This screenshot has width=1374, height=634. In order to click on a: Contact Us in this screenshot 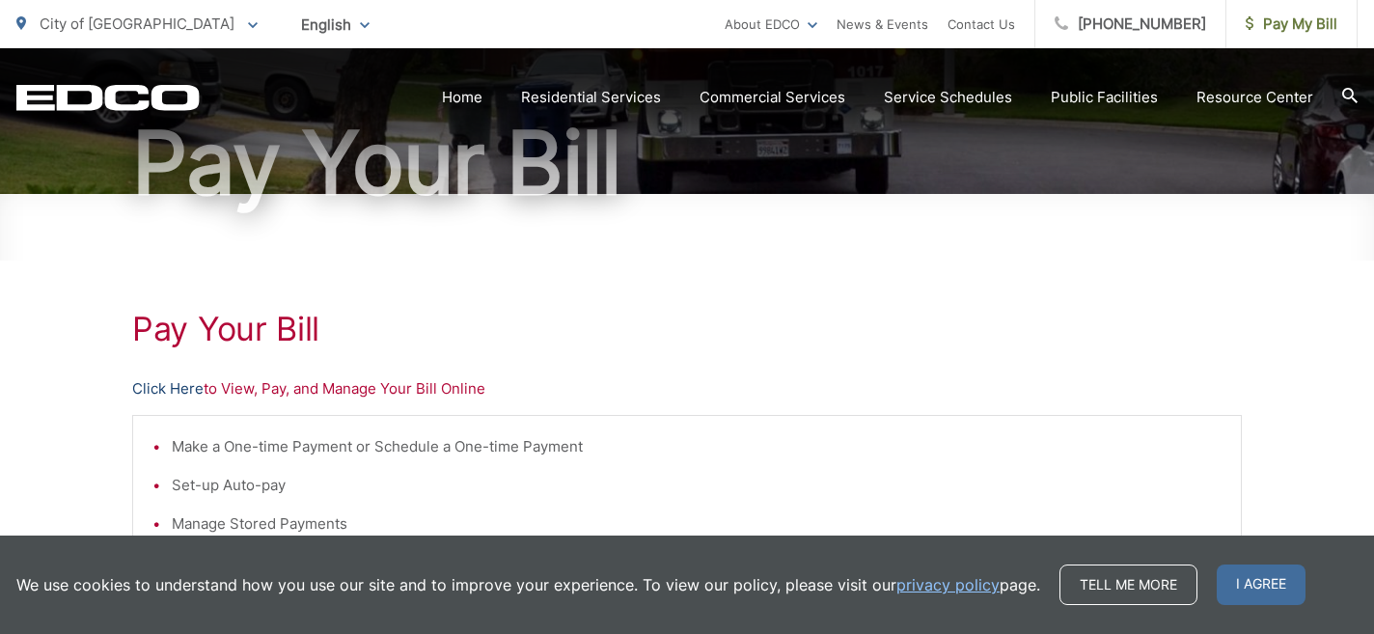, I will do `click(981, 24)`.